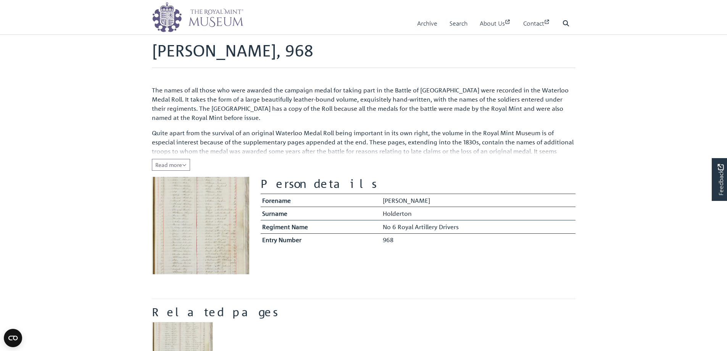 The image size is (727, 351). I want to click on th: Forename, so click(321, 200).